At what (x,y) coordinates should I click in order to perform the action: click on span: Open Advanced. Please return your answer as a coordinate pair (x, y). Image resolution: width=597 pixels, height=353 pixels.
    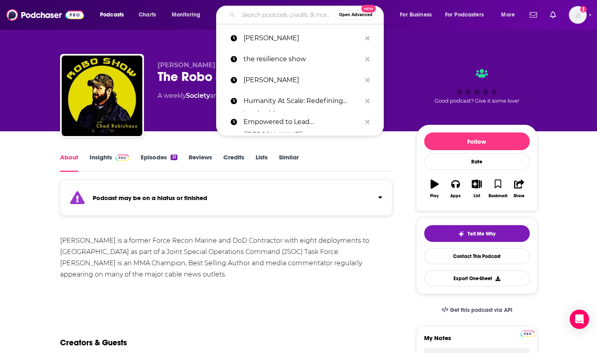
    Looking at the image, I should click on (355, 15).